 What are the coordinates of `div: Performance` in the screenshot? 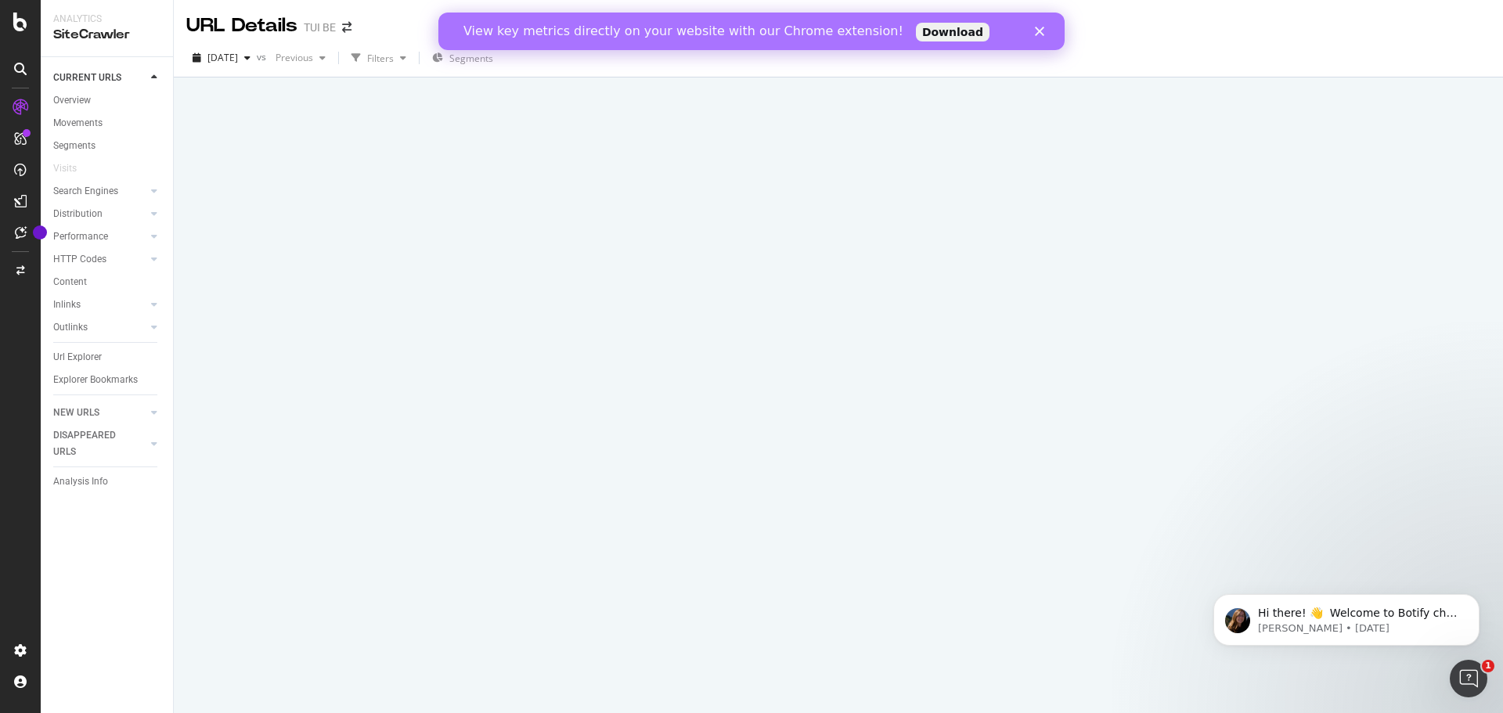 It's located at (81, 236).